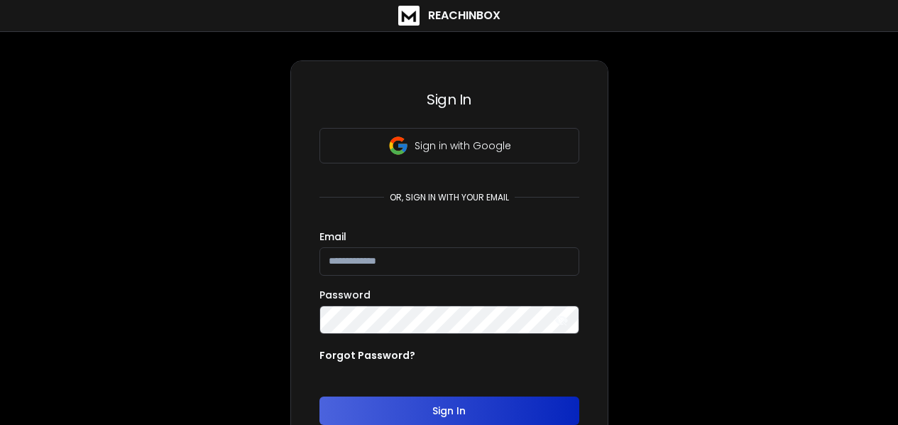 The height and width of the screenshot is (425, 898). I want to click on button: Sign In, so click(449, 410).